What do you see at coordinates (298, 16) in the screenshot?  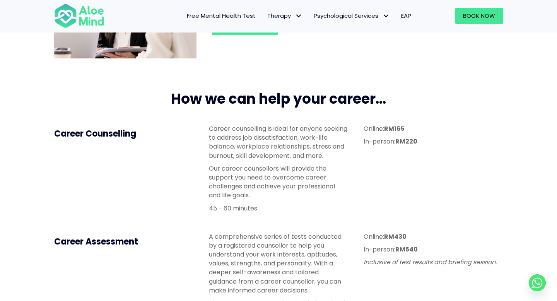 I see `span: Therapy: submenu` at bounding box center [298, 16].